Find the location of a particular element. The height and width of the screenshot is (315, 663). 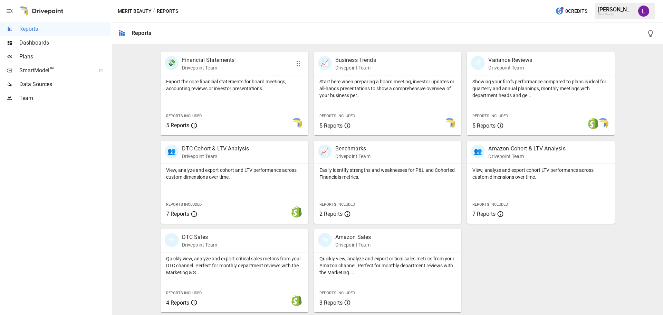

p: Variance Reviews is located at coordinates (510, 60).